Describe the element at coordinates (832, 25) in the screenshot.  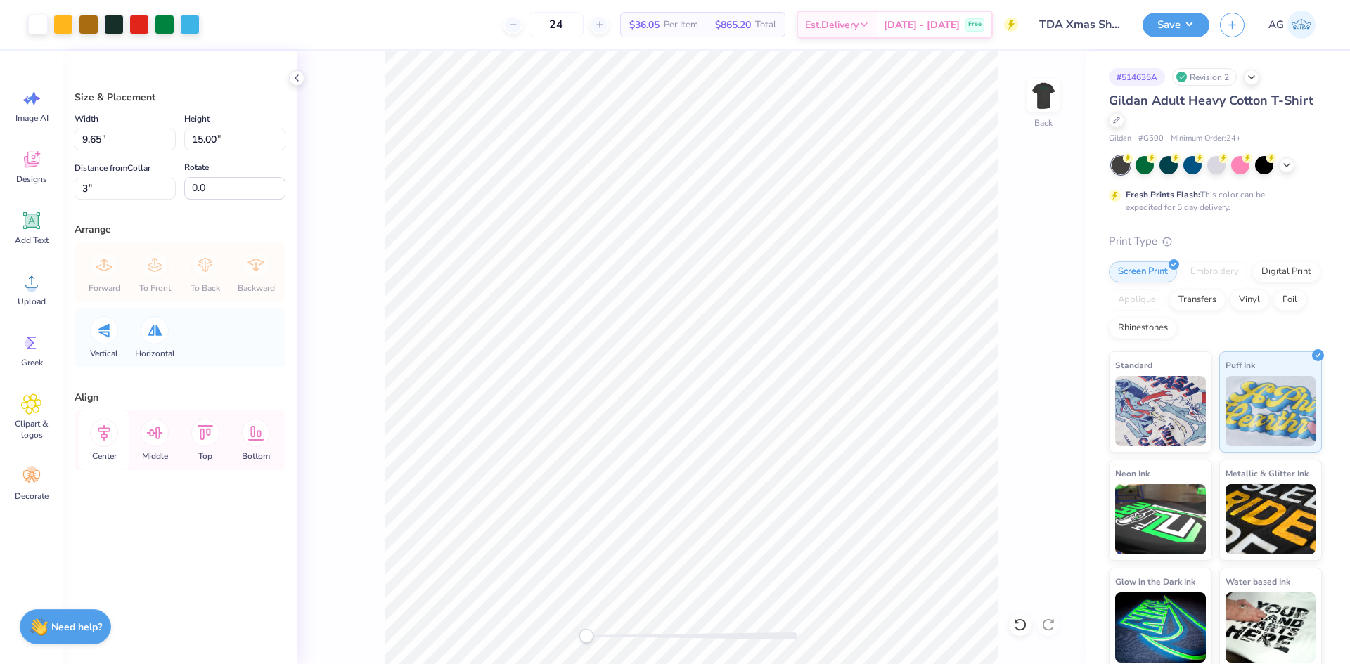
I see `span: Est. Delivery` at that location.